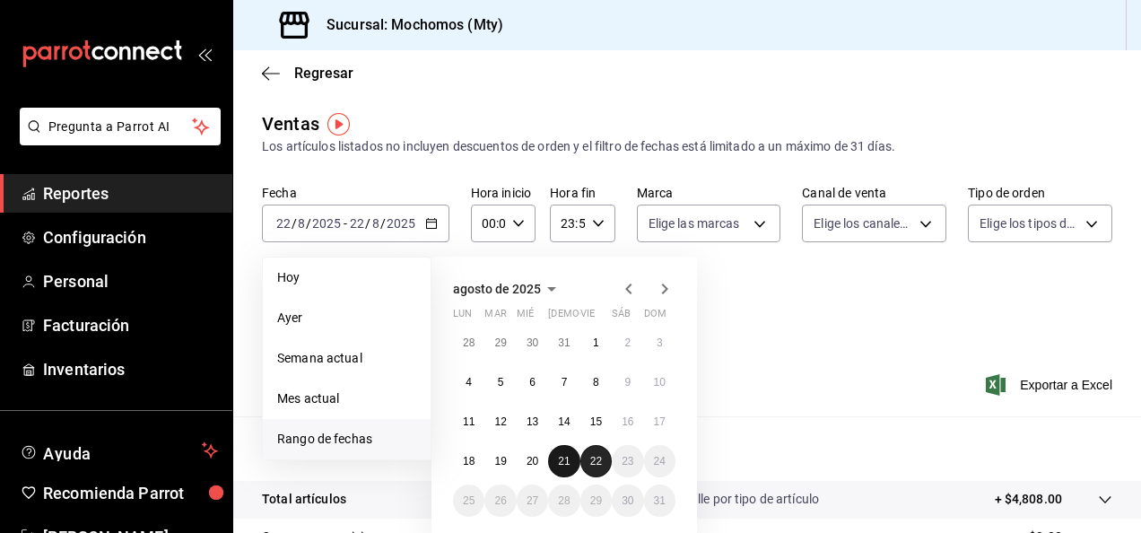 The image size is (1141, 533). Describe the element at coordinates (468, 343) in the screenshot. I see `button: 28 de julio de 2025` at that location.